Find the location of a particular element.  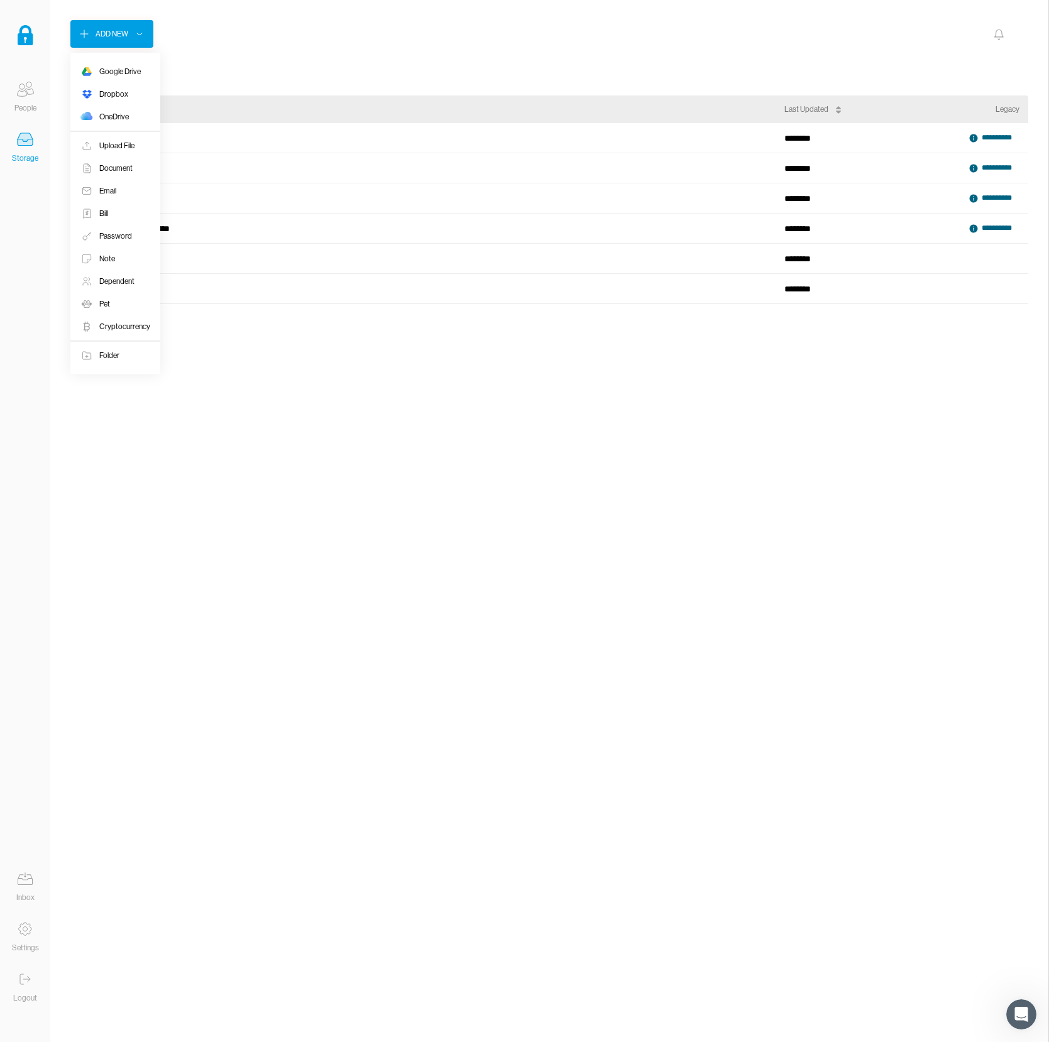

div: Settings is located at coordinates (25, 948).